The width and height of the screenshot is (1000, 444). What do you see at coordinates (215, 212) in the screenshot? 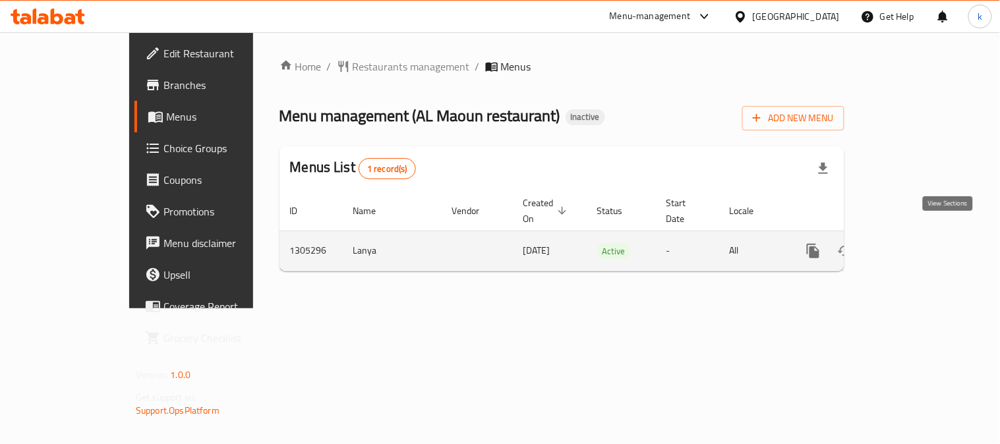
I see `a: Promotions` at bounding box center [215, 212].